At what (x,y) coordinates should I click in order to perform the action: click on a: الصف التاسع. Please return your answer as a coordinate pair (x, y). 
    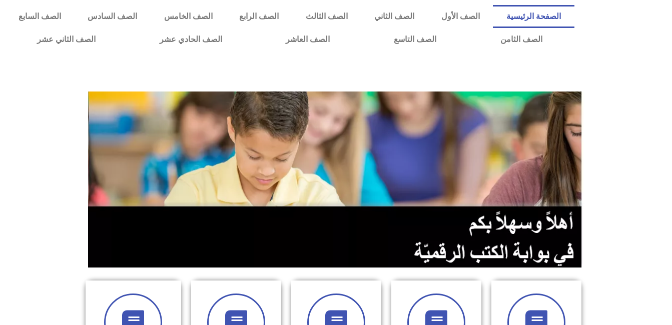
    Looking at the image, I should click on (415, 40).